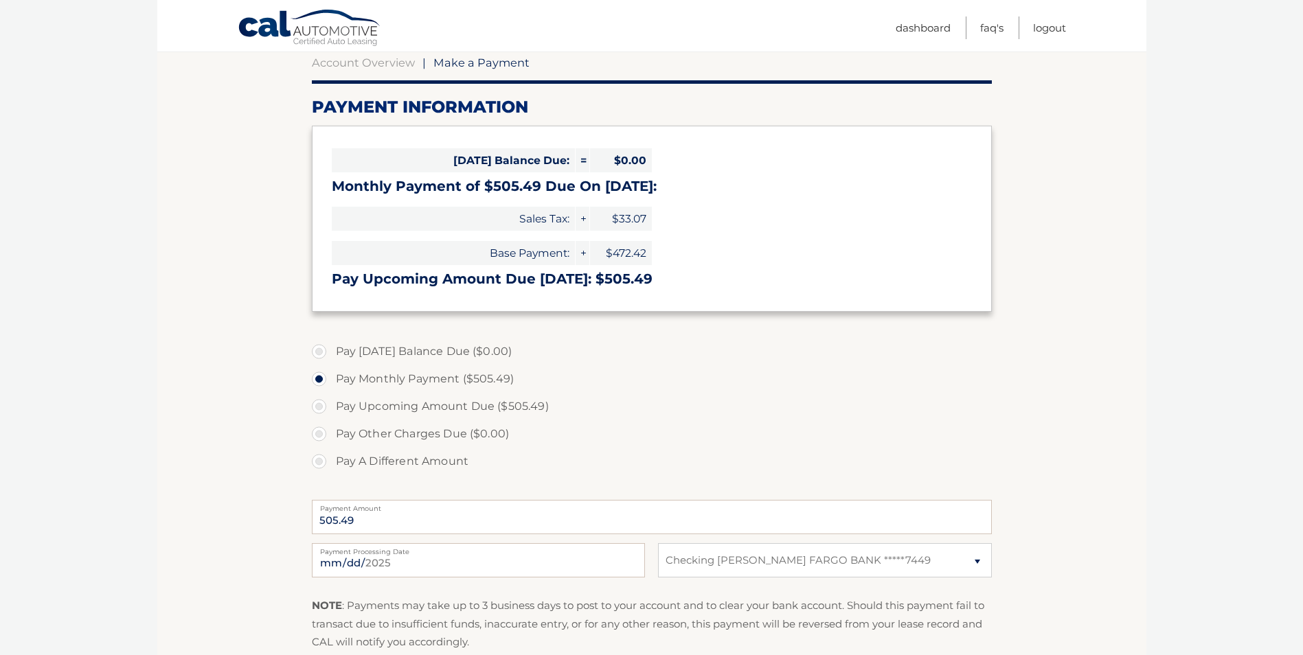 Image resolution: width=1303 pixels, height=655 pixels. What do you see at coordinates (621, 253) in the screenshot?
I see `span: $472.42` at bounding box center [621, 253].